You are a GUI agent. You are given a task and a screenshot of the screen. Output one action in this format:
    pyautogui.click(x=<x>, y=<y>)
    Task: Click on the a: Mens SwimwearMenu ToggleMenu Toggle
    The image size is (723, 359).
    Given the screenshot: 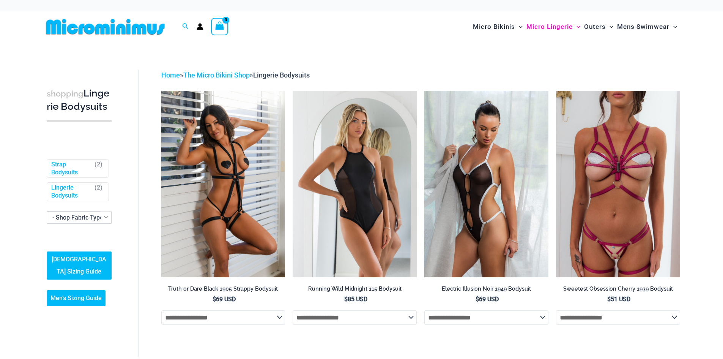 What is the action you would take?
    pyautogui.click(x=647, y=27)
    